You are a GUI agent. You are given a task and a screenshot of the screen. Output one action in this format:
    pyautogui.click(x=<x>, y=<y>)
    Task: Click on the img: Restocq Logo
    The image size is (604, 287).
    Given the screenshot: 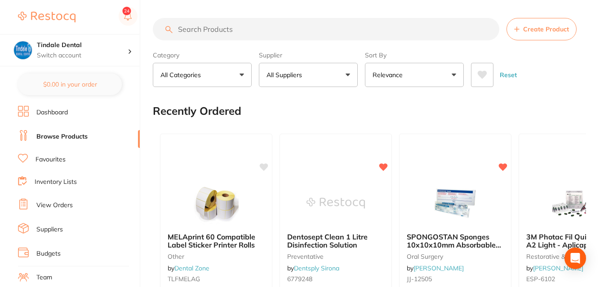 What is the action you would take?
    pyautogui.click(x=47, y=17)
    